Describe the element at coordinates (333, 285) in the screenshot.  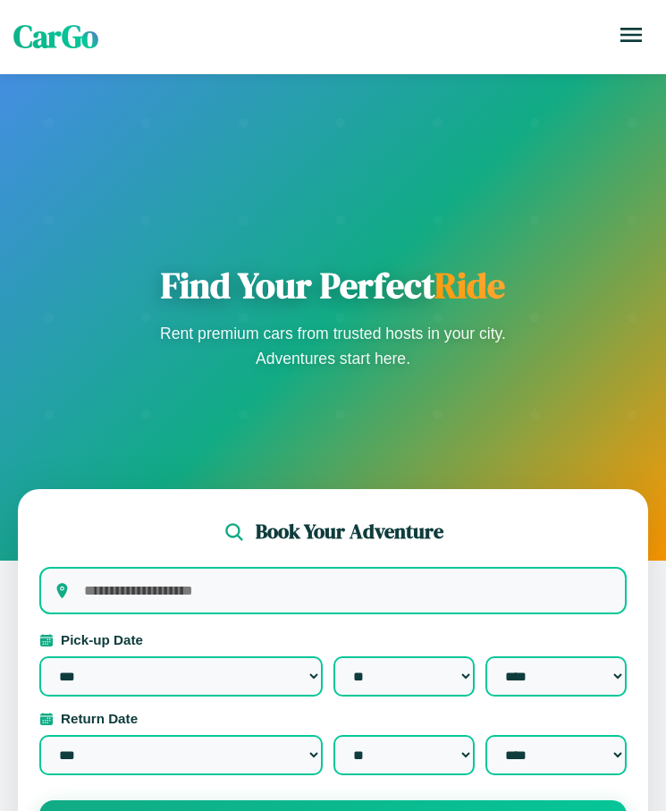
I see `h1: Find Your Perfect` at that location.